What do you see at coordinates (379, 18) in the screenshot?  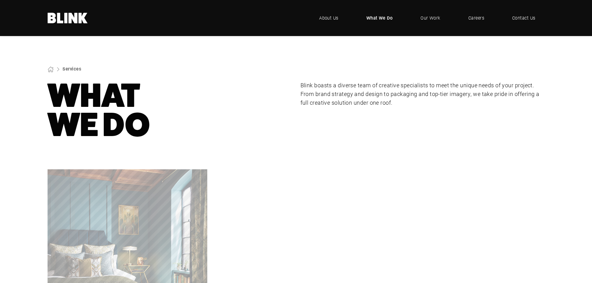 I see `a: What We Do` at bounding box center [379, 18].